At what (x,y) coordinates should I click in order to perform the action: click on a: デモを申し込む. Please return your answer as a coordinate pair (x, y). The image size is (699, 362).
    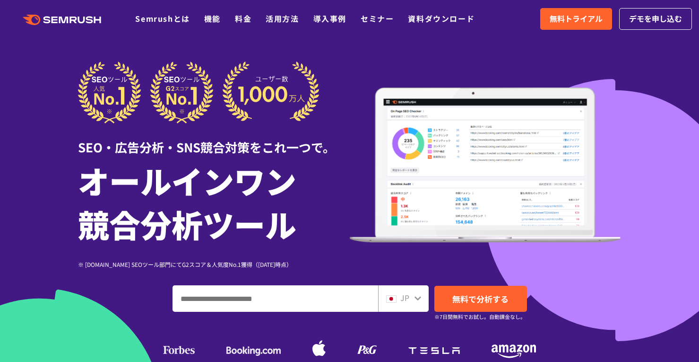
    Looking at the image, I should click on (656, 19).